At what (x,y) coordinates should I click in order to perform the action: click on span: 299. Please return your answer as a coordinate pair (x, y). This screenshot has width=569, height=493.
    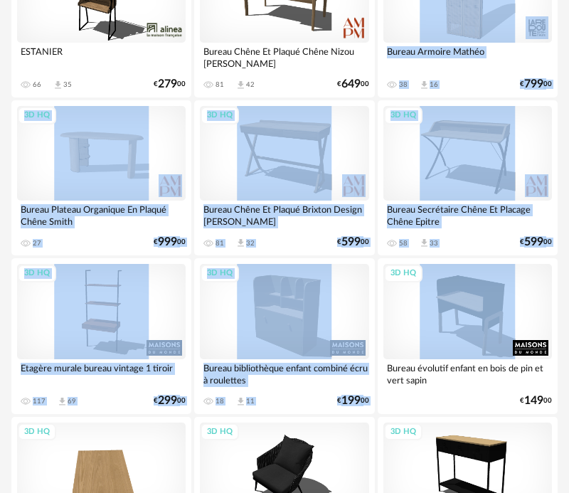
    Looking at the image, I should click on (167, 401).